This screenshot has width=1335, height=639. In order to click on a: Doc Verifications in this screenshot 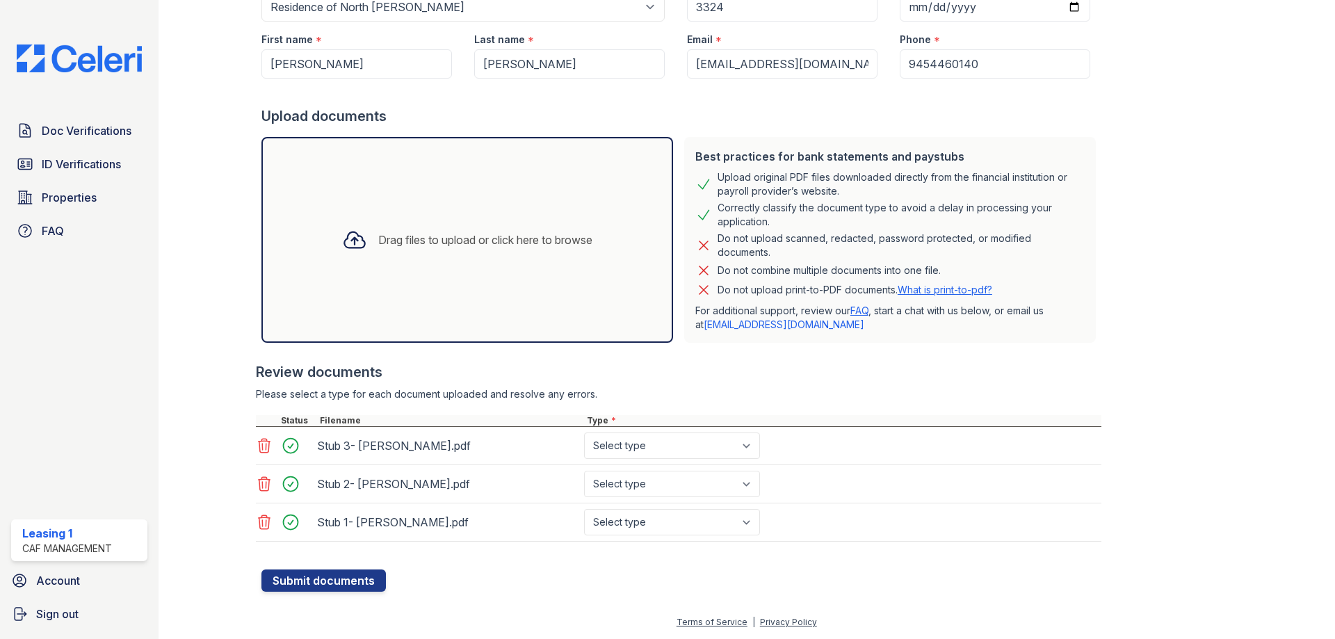, I will do `click(79, 131)`.